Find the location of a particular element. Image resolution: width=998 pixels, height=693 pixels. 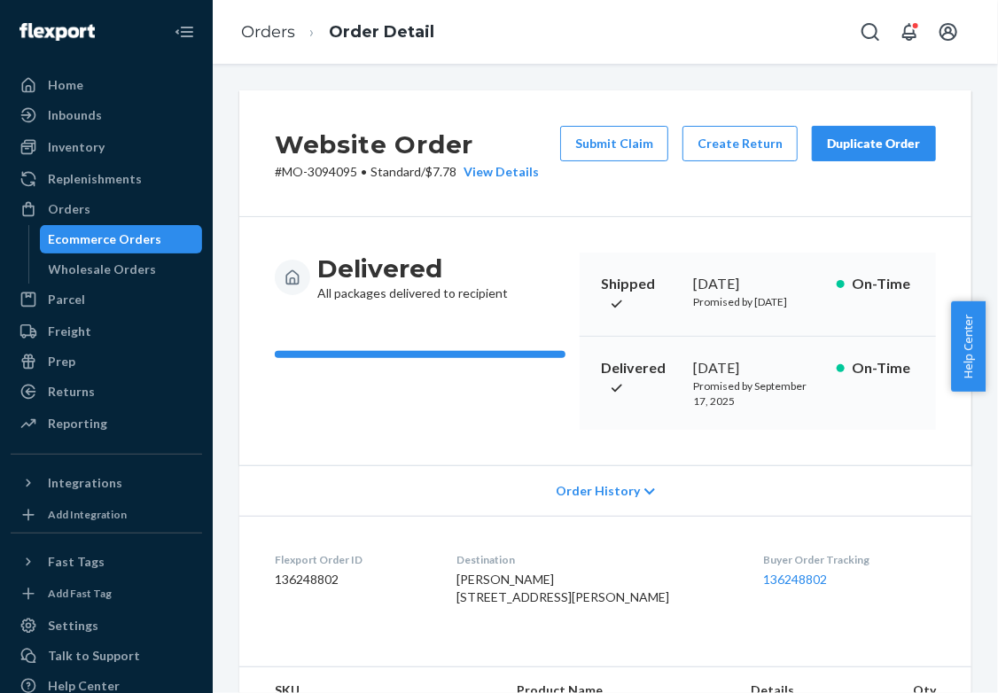

button: Create Return is located at coordinates (740, 144).